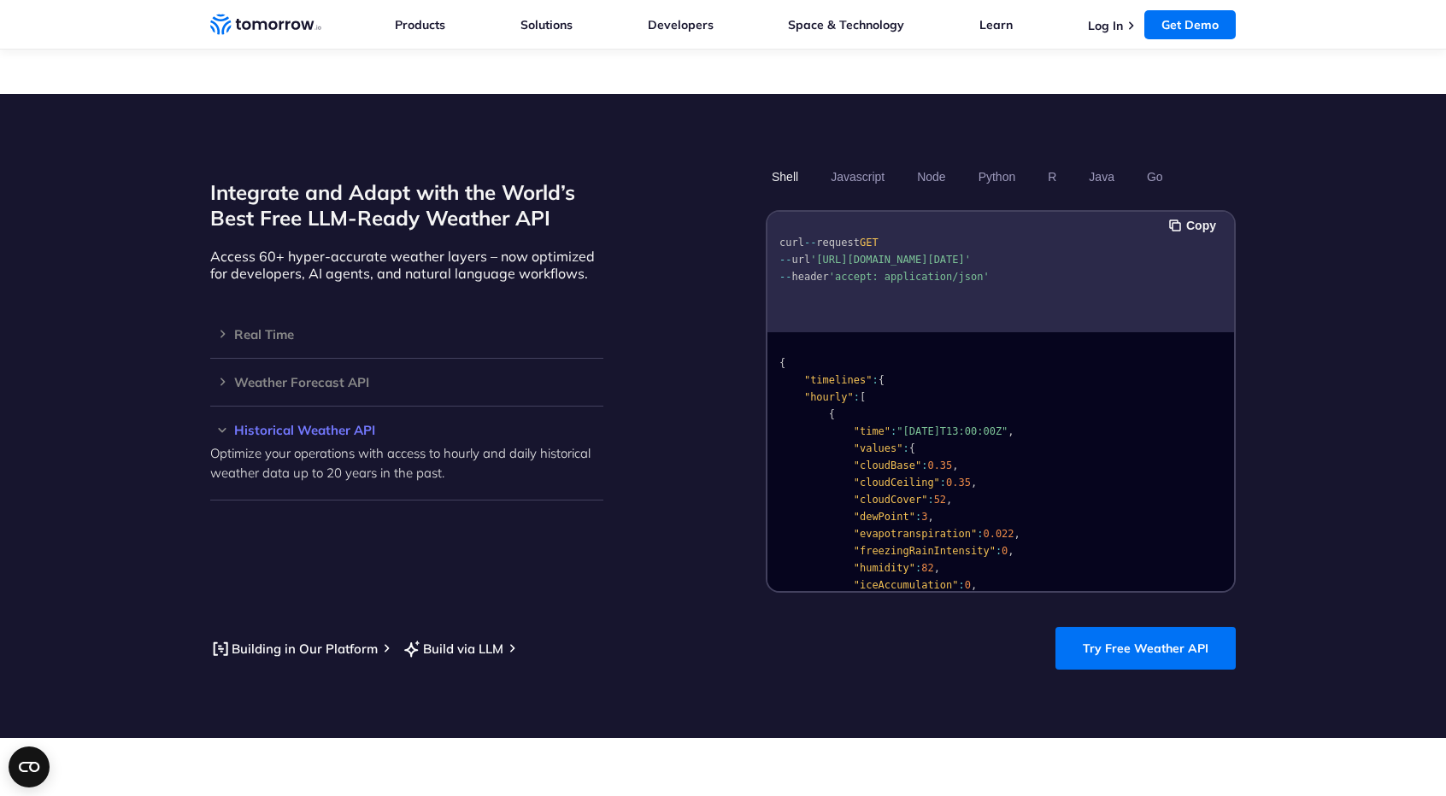 The height and width of the screenshot is (796, 1446). Describe the element at coordinates (879, 449) in the screenshot. I see `span: "values"` at that location.